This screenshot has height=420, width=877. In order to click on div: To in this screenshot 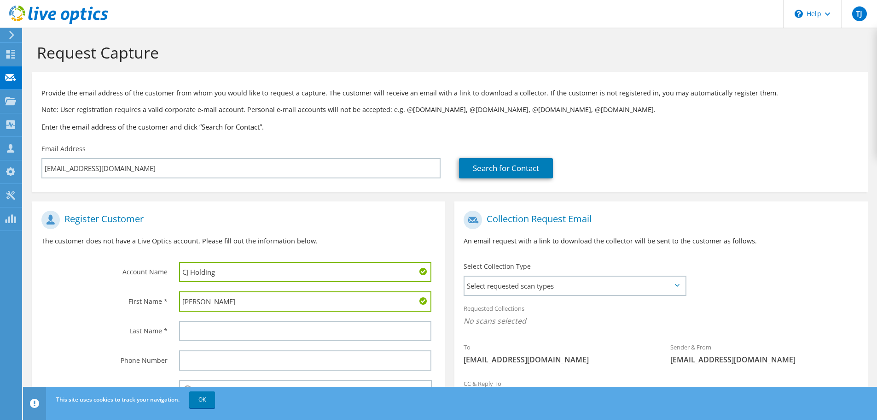, I will do `click(558, 353)`.